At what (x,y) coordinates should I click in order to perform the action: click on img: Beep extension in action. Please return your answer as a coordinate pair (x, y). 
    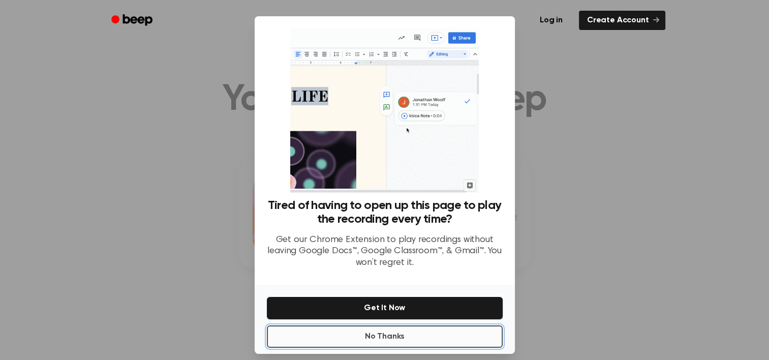
    Looking at the image, I should click on (384, 110).